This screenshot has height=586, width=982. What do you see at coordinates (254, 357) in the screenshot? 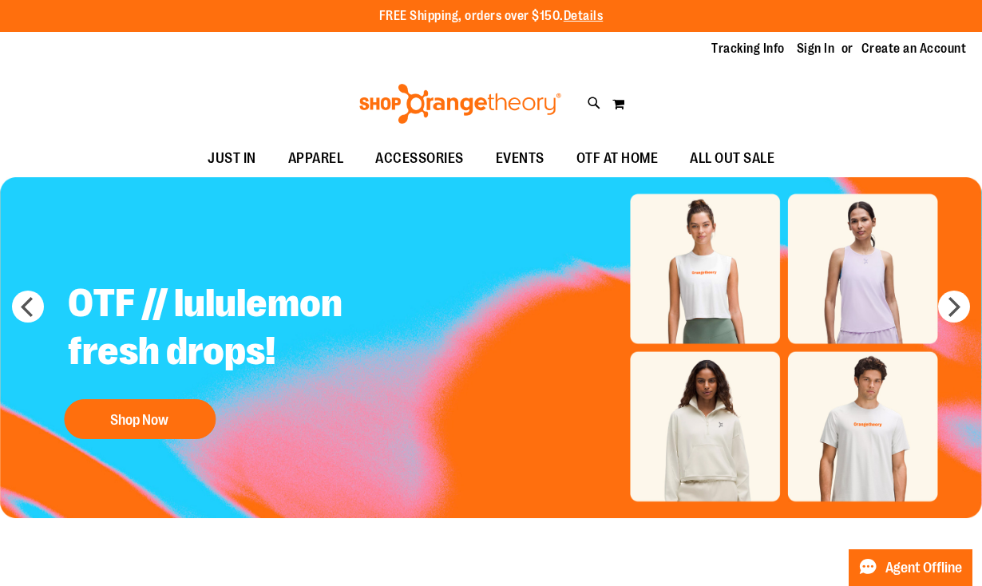
I see `a: OTF // lululemon fresh drops! Shop Now` at bounding box center [254, 357].